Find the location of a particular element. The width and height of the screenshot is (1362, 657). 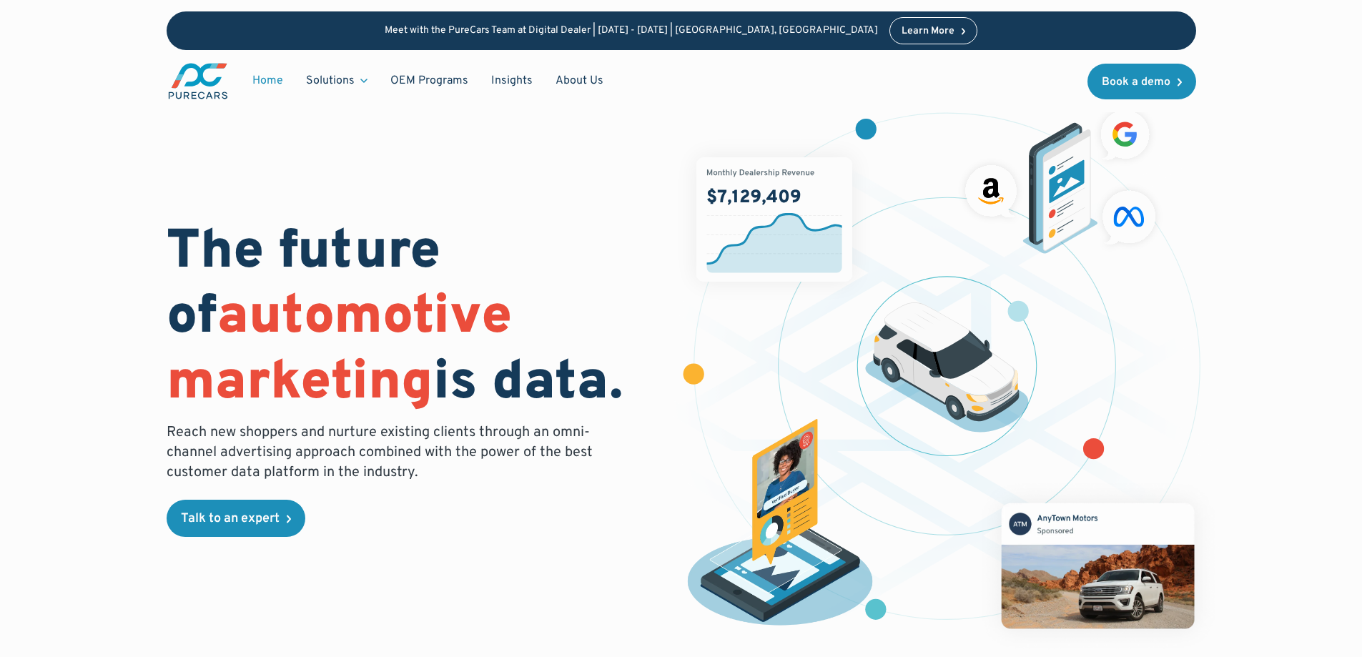

a: main is located at coordinates (198, 81).